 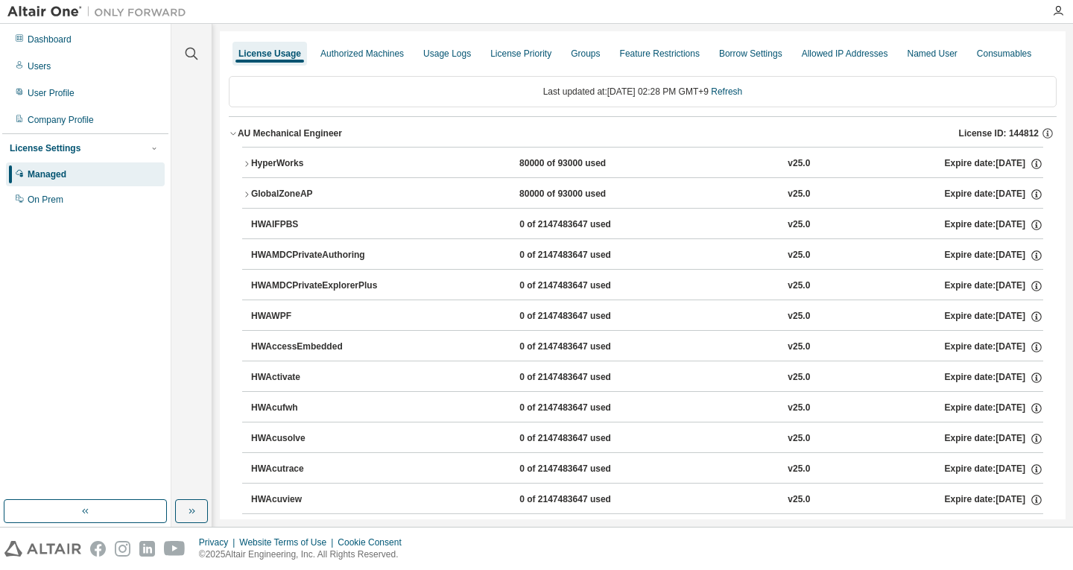 What do you see at coordinates (660, 54) in the screenshot?
I see `div: Feature Restrictions` at bounding box center [660, 54].